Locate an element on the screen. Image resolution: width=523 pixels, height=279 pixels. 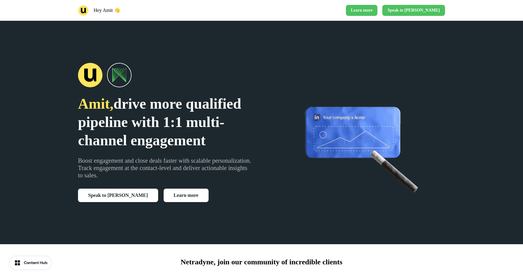
div: Content Hub is located at coordinates (35, 263).